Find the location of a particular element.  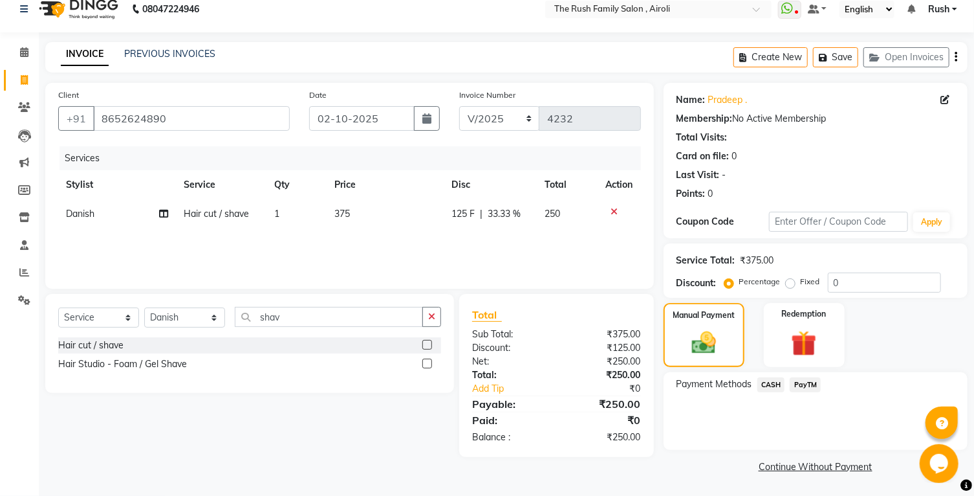

div: Services is located at coordinates (355, 158).